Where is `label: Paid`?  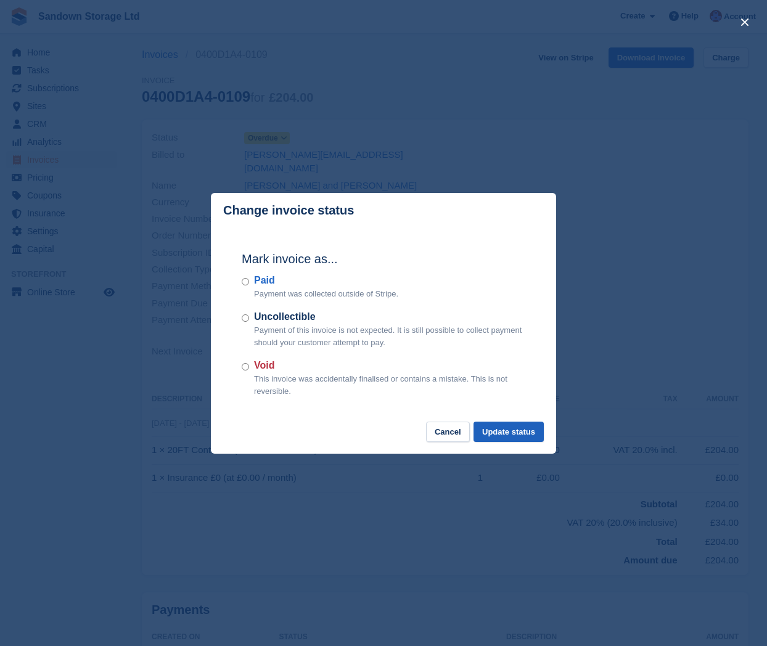 label: Paid is located at coordinates (326, 281).